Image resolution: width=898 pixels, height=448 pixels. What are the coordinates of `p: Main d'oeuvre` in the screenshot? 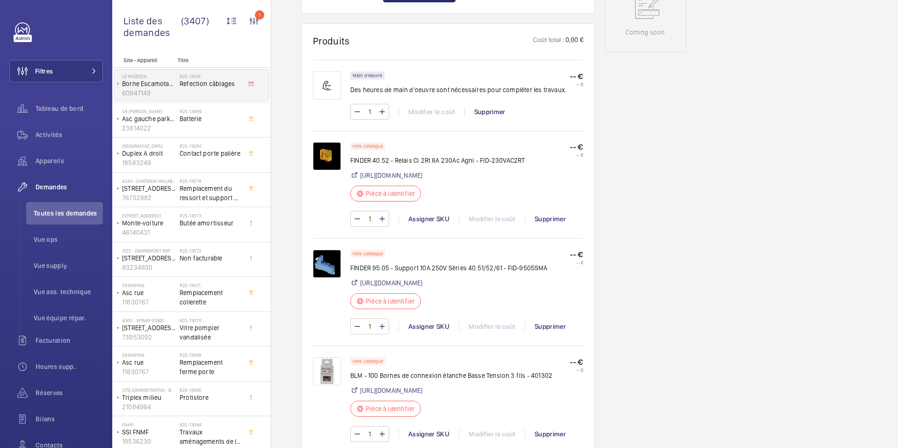 It's located at (367, 75).